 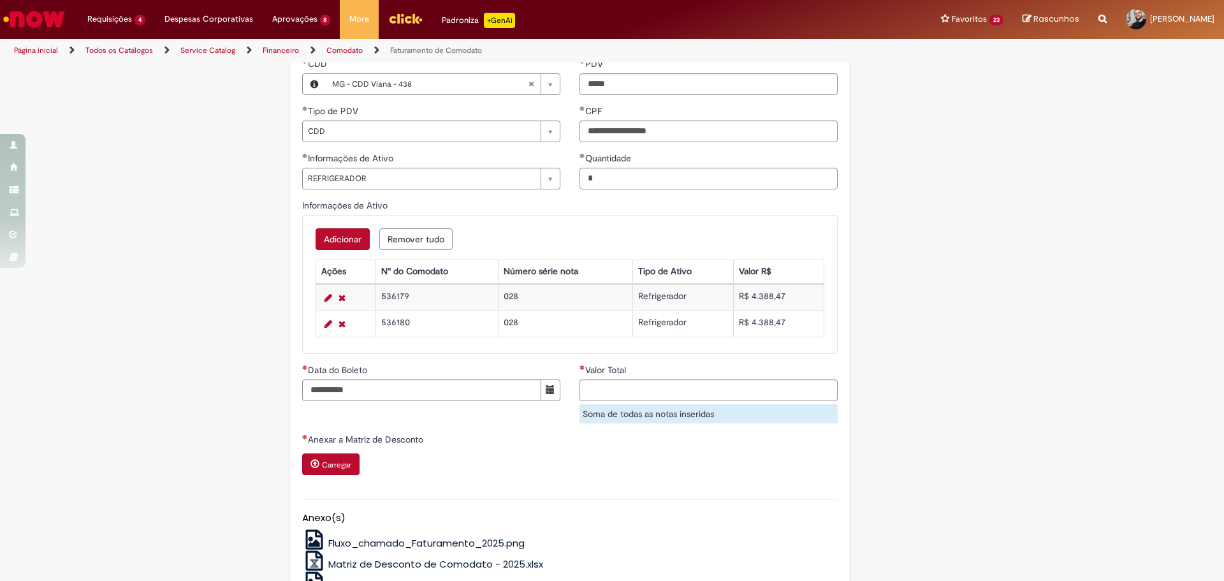 What do you see at coordinates (294, 19) in the screenshot?
I see `span: Aprovações` at bounding box center [294, 19].